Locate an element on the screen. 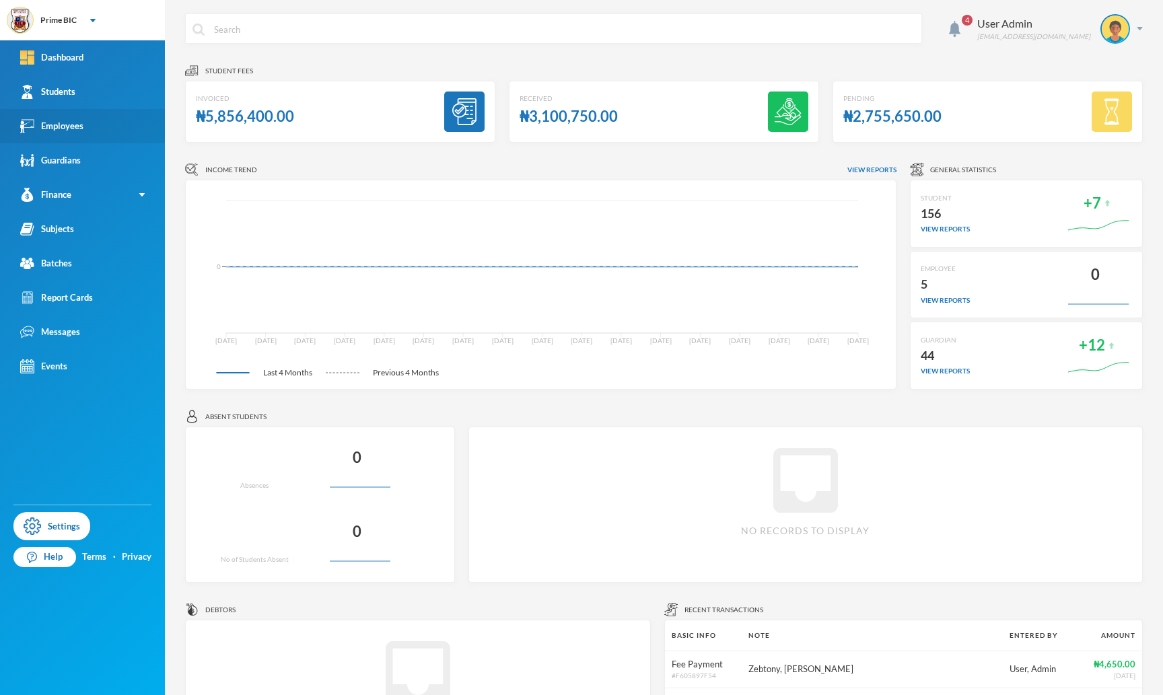  div: EMPLOYEE is located at coordinates (945, 268).